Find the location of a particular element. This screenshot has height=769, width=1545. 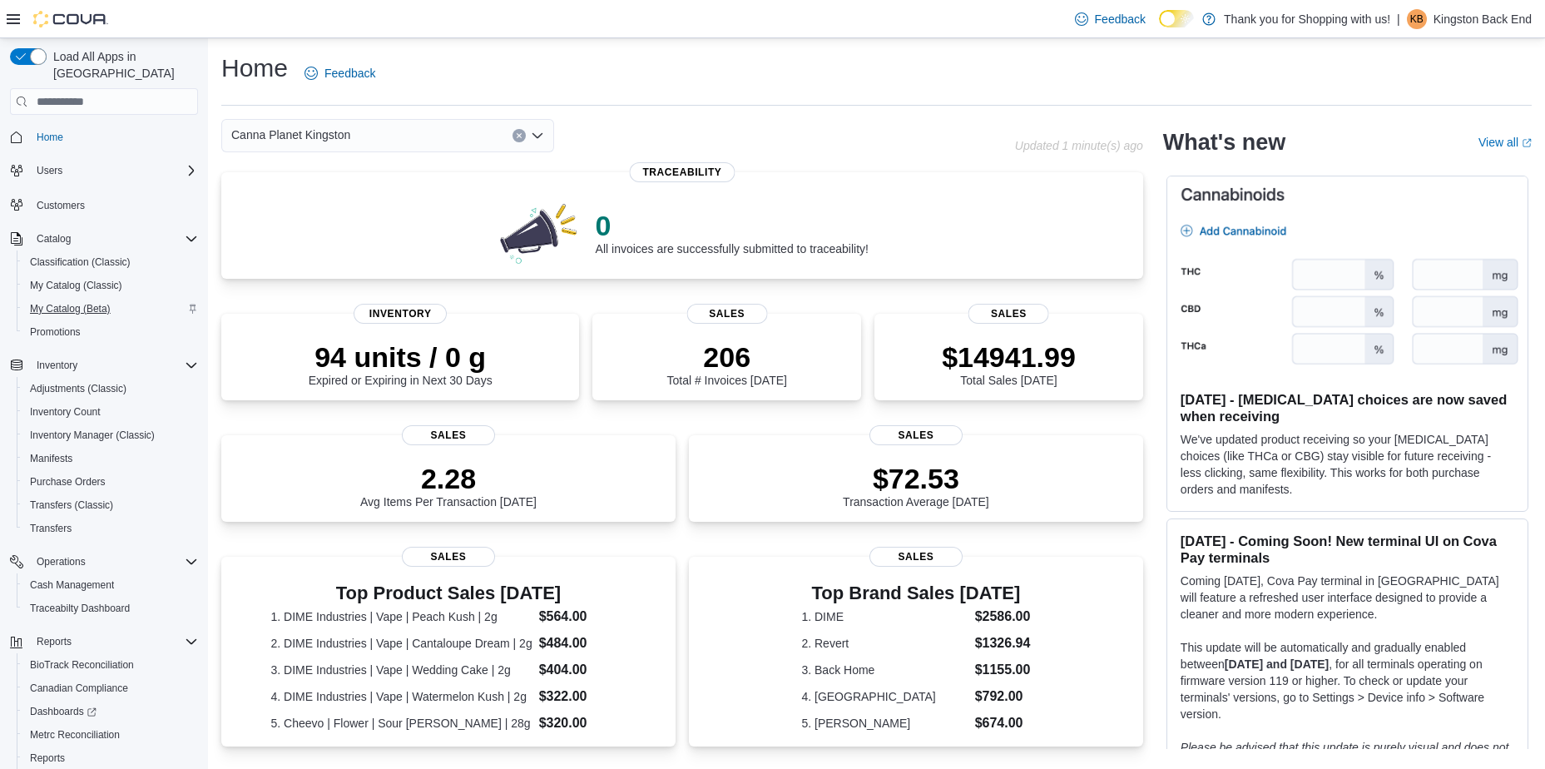

dt: 2. DIME Industries | Vape | Cantaloupe Dream | 2g is located at coordinates (402, 643).